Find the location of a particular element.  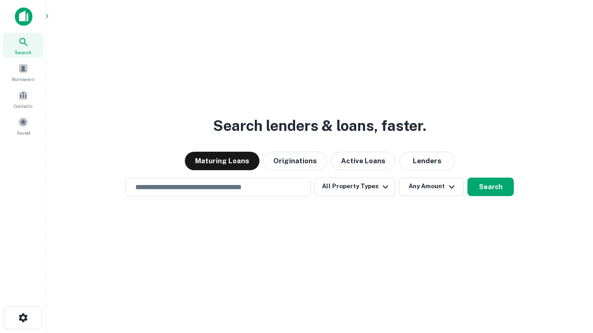

a: Borrowers is located at coordinates (23, 72).